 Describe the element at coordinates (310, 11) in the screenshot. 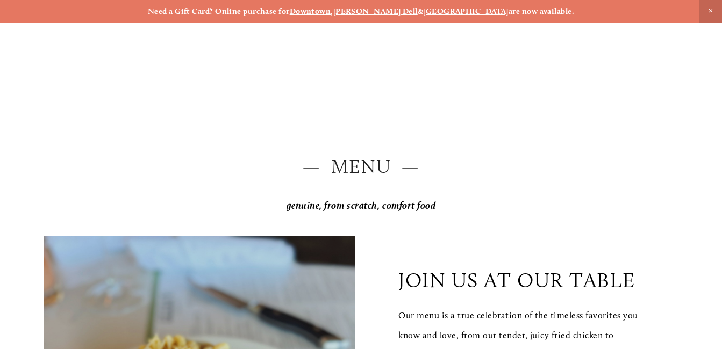

I see `strong: Downtown` at that location.